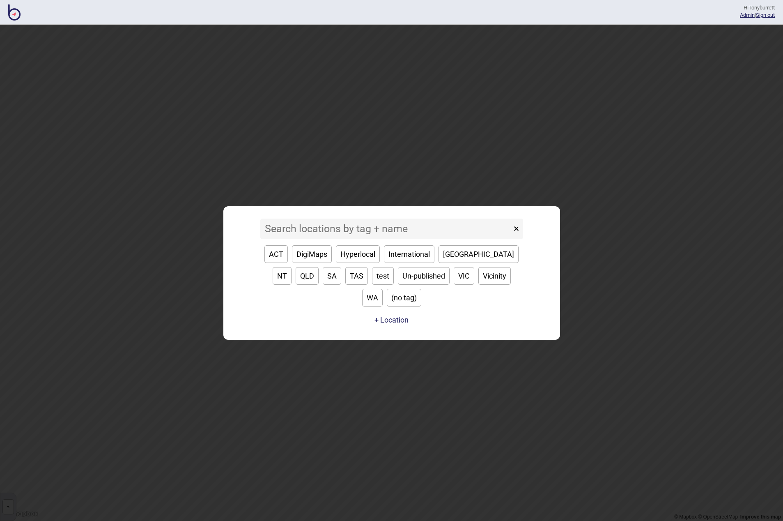 The height and width of the screenshot is (521, 783). Describe the element at coordinates (356, 276) in the screenshot. I see `button: TAS` at that location.